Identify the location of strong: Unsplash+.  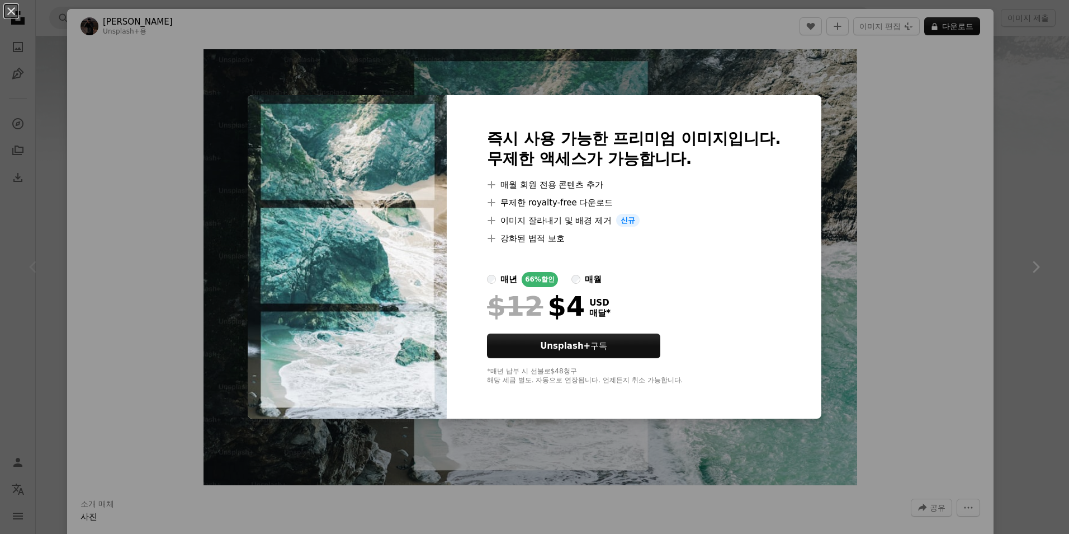
(565, 346).